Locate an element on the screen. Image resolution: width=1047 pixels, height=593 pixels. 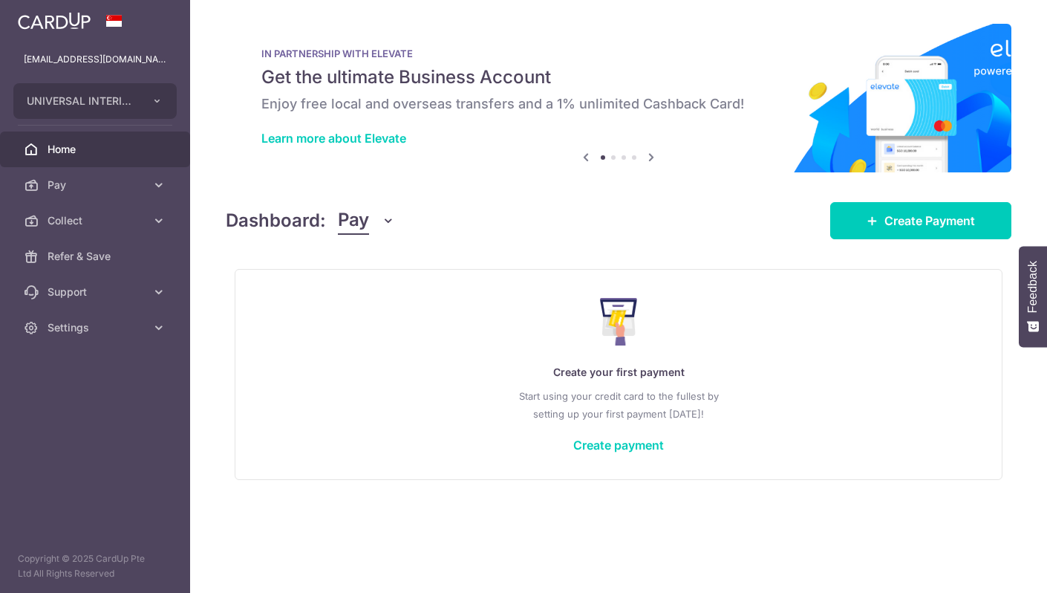
h5: Get the ultimate Business Account is located at coordinates (619, 77).